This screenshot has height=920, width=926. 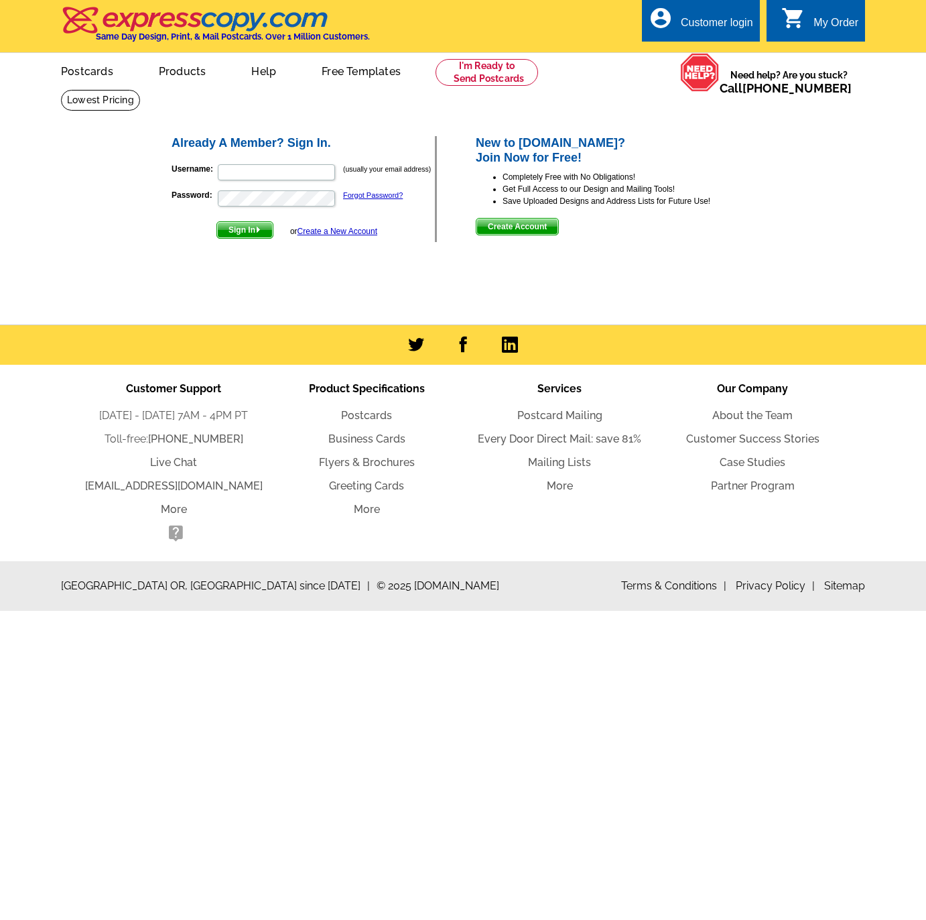 What do you see at coordinates (629, 177) in the screenshot?
I see `li: Completely Free with No Obligations!` at bounding box center [629, 177].